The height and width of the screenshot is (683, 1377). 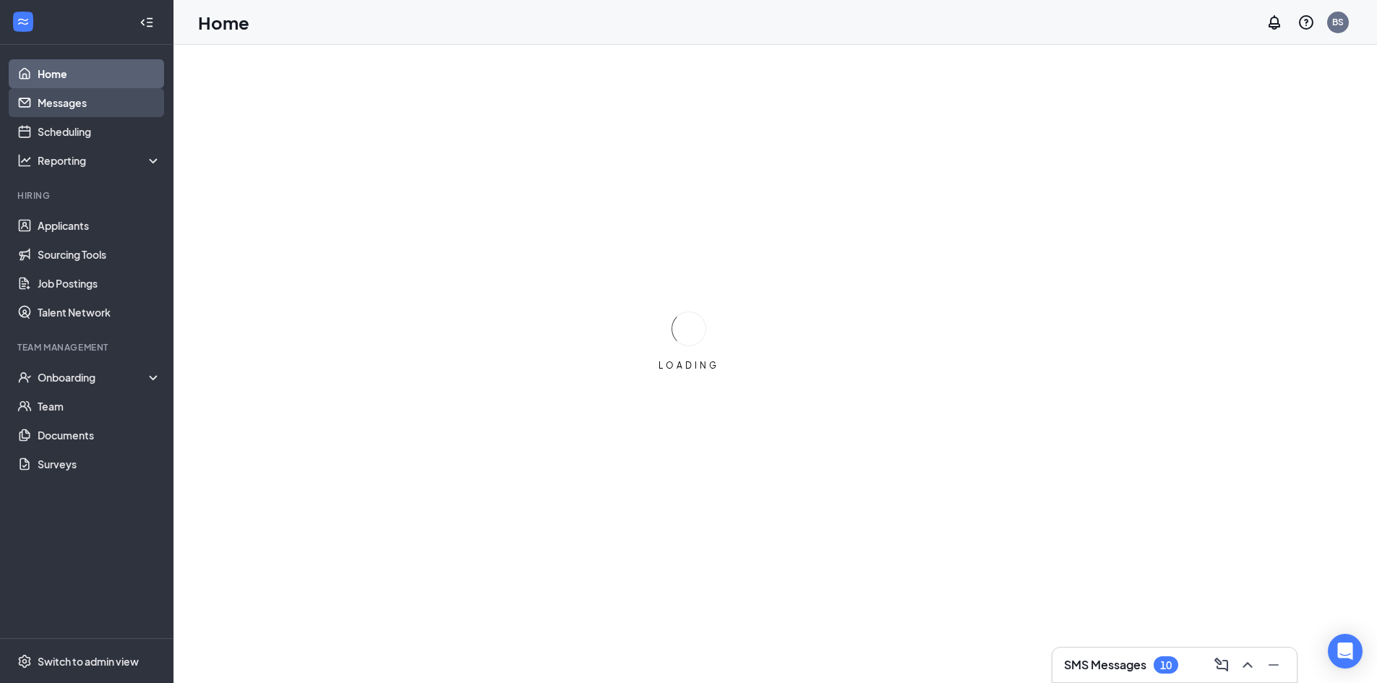 What do you see at coordinates (25, 377) in the screenshot?
I see `svg: UserCheck` at bounding box center [25, 377].